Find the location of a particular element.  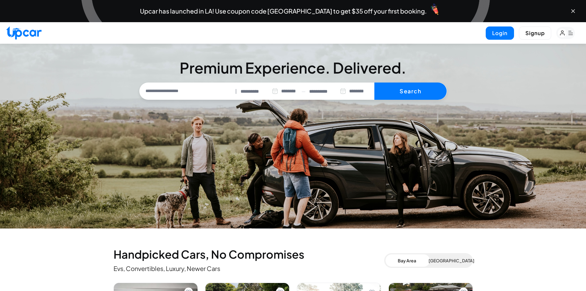

button: Close banner is located at coordinates (573, 11).